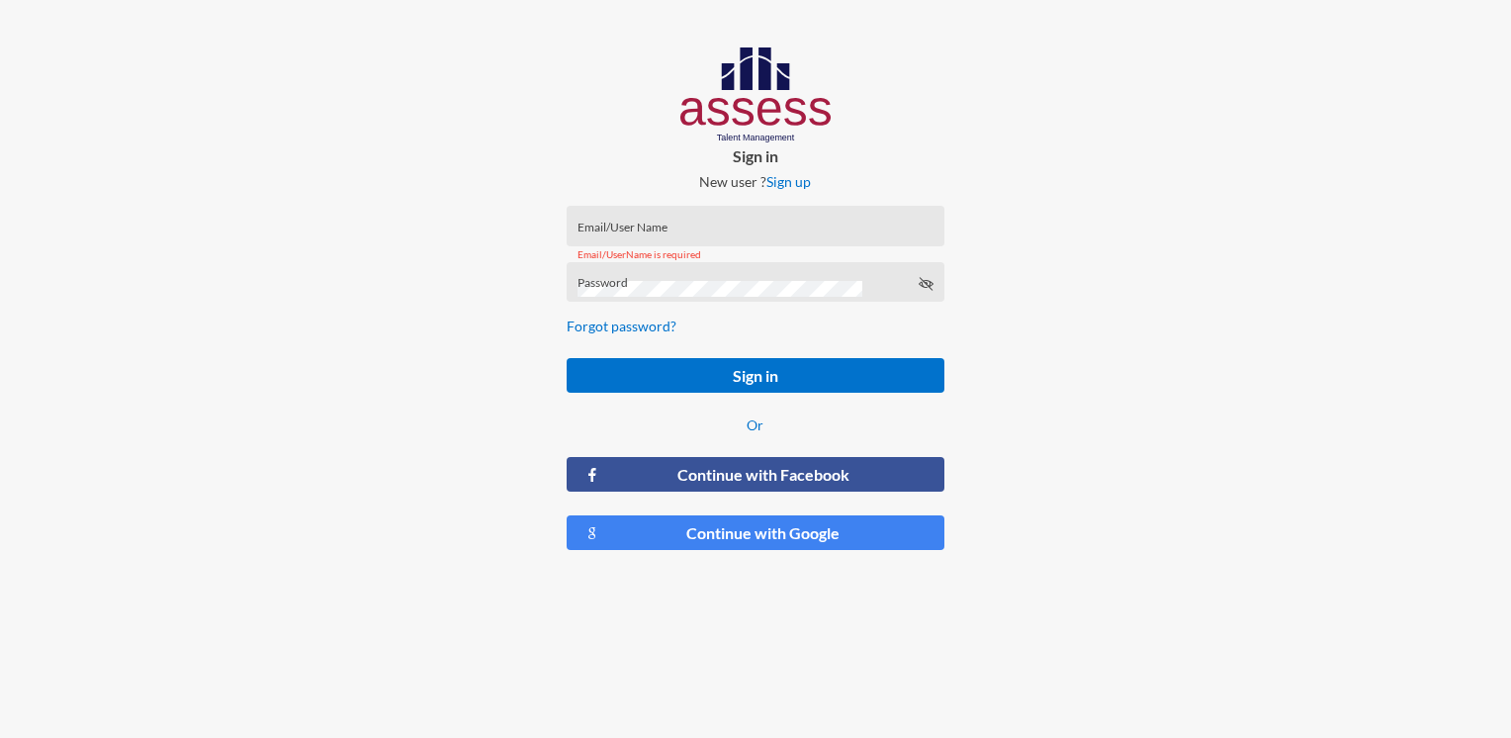 The width and height of the screenshot is (1511, 738). What do you see at coordinates (755, 375) in the screenshot?
I see `button: Sign in` at bounding box center [755, 375].